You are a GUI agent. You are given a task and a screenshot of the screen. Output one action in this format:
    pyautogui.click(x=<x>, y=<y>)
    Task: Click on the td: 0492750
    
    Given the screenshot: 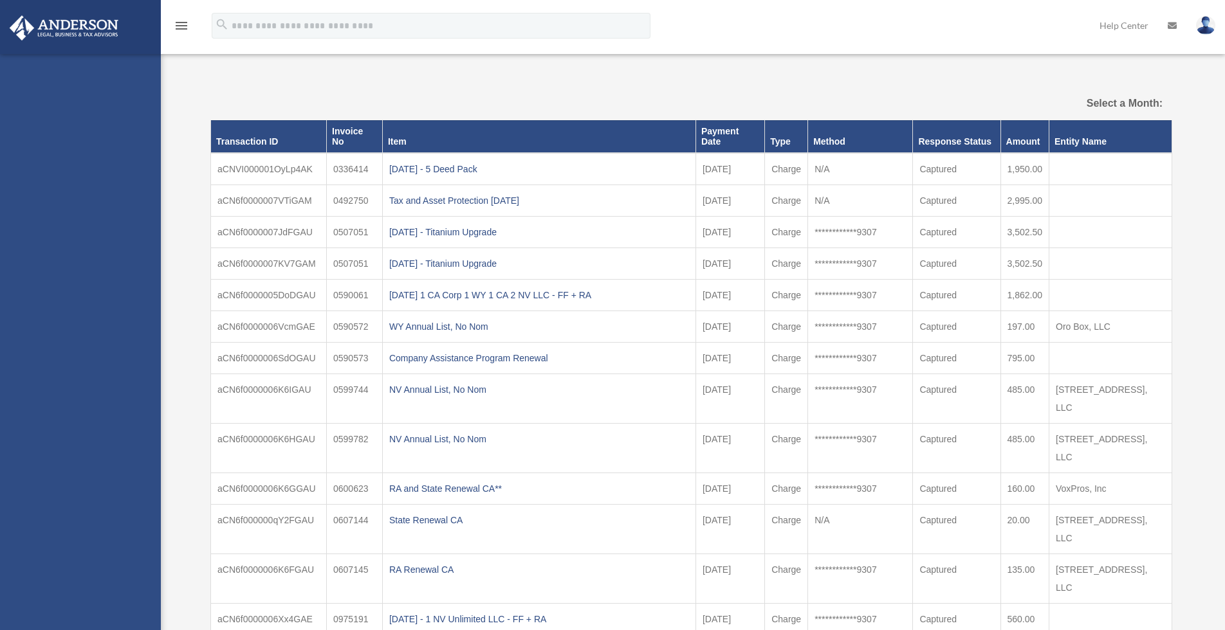 What is the action you would take?
    pyautogui.click(x=354, y=201)
    